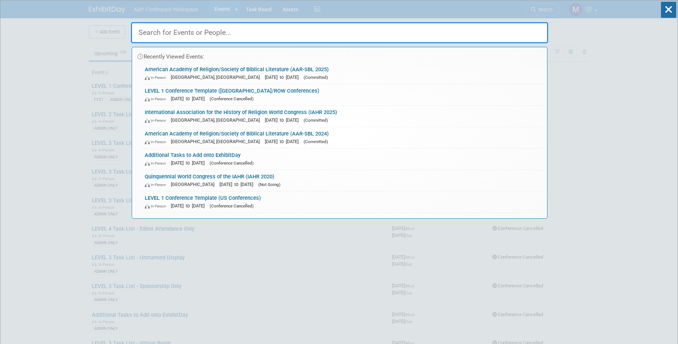 This screenshot has height=344, width=678. Describe the element at coordinates (340, 55) in the screenshot. I see `div: Recently Viewed Events:` at that location.